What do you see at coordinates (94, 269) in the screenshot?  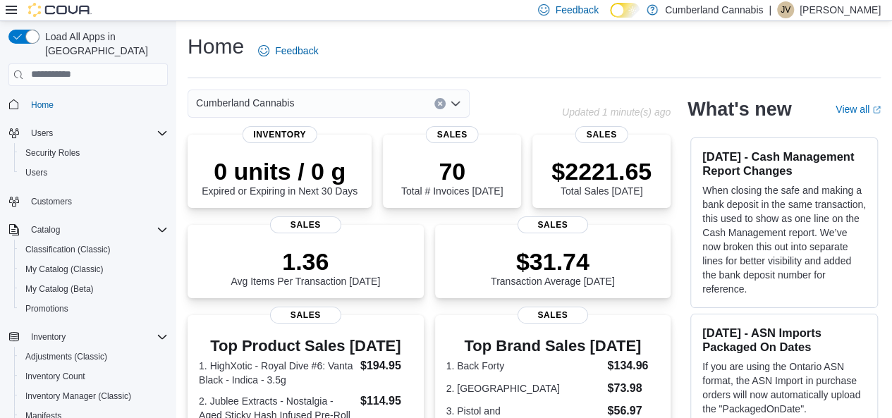 I see `button: My Catalog (Classic)` at bounding box center [94, 269].